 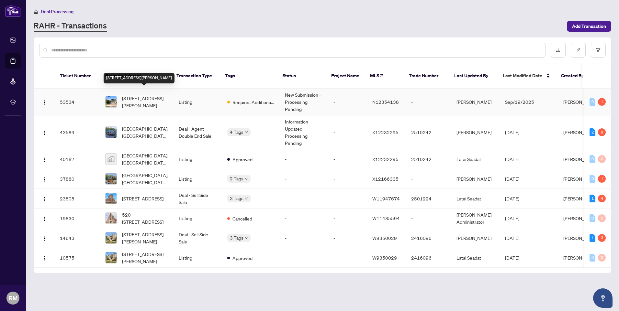 I want to click on td: 2510242, so click(x=429, y=132).